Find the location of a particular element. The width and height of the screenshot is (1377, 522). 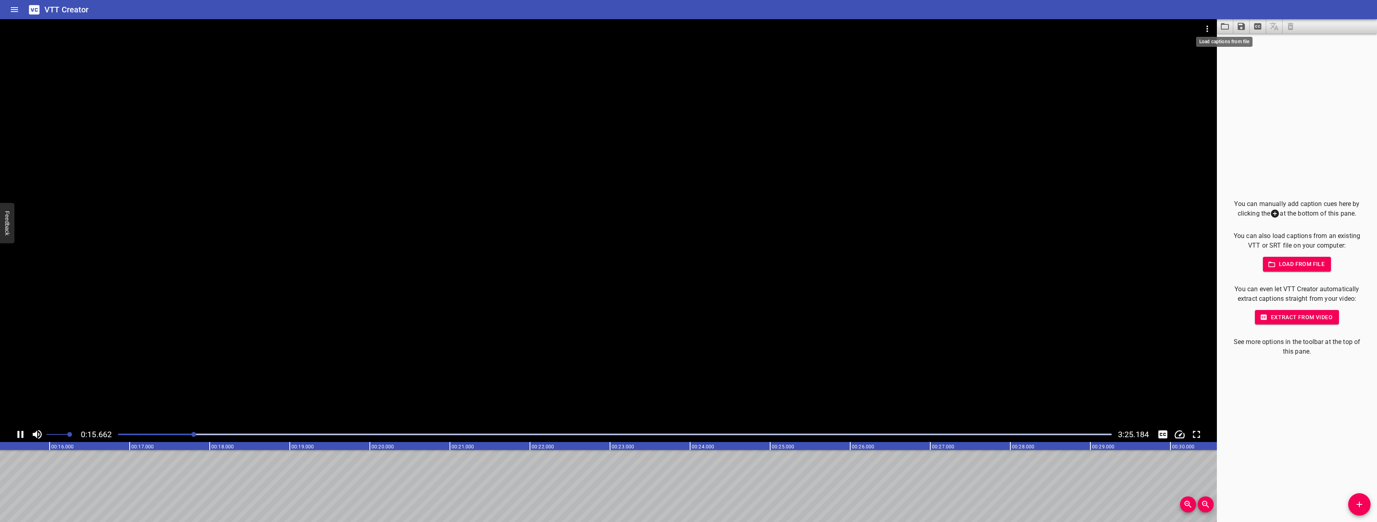

button: Zoom Out is located at coordinates (1205, 505).